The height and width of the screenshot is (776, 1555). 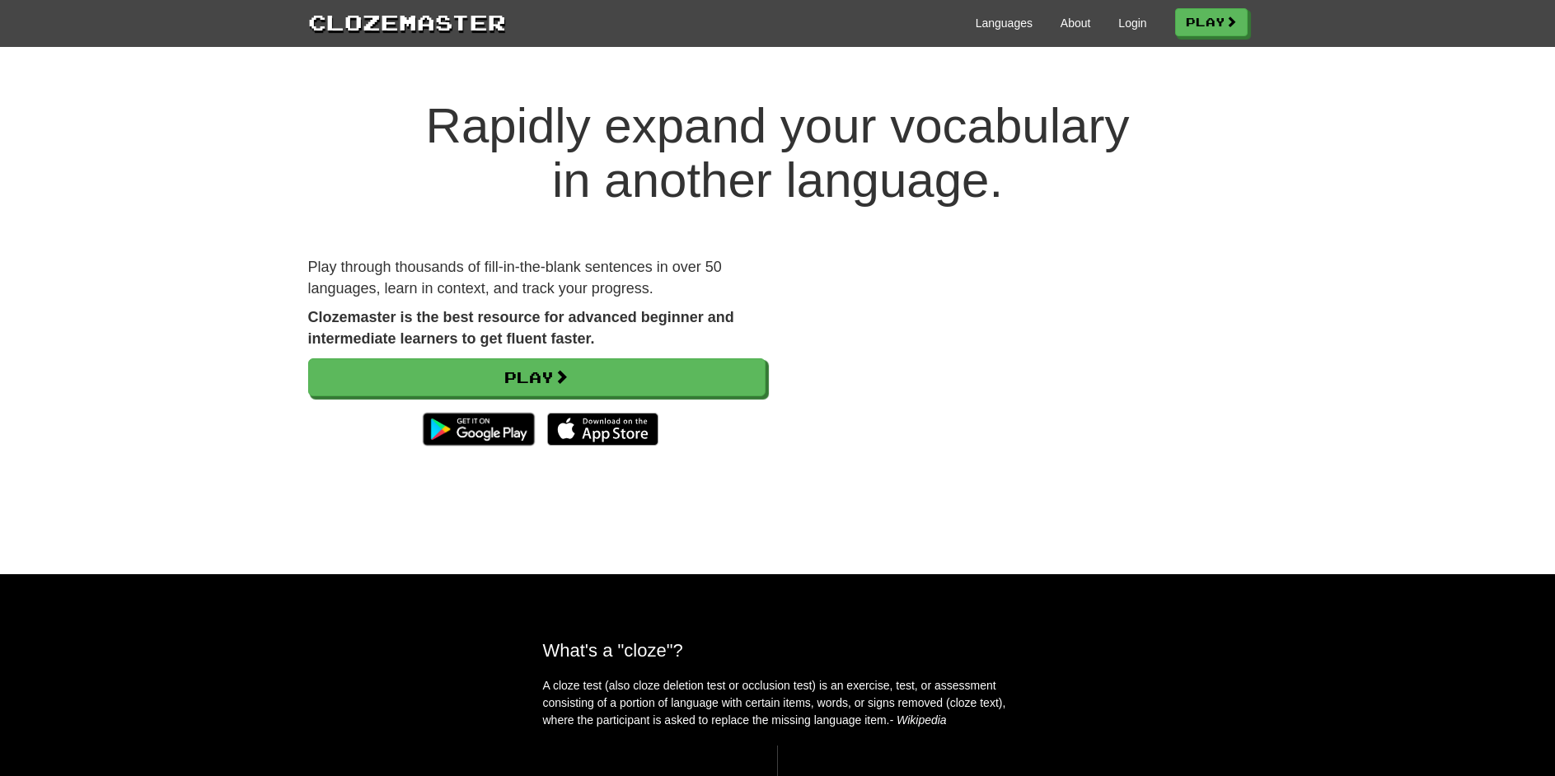 I want to click on p: A cloze test (also cloze deletion test or occlusion test) is an exercise, test, or assessment con..., so click(x=778, y=703).